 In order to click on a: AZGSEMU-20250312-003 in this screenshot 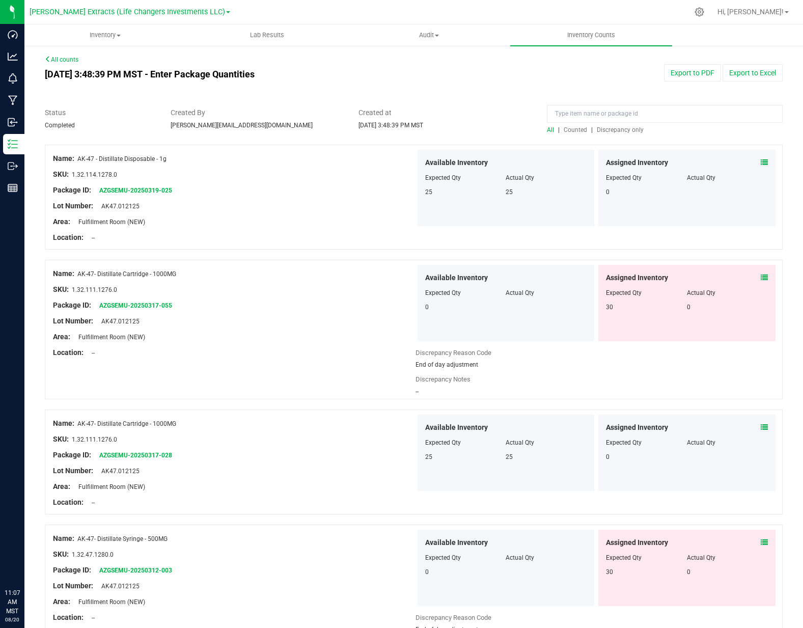, I will do `click(135, 571)`.